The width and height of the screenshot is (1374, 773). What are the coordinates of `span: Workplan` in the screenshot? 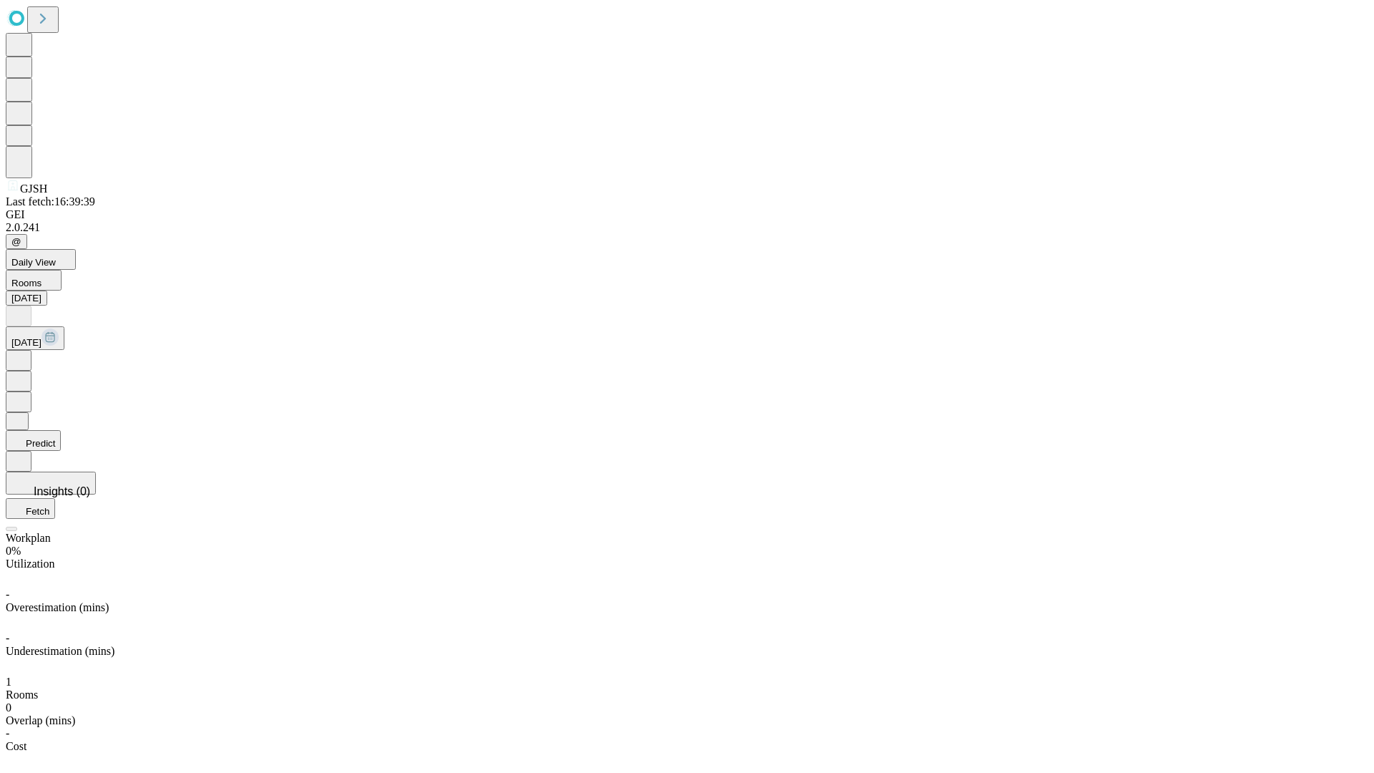 It's located at (28, 538).